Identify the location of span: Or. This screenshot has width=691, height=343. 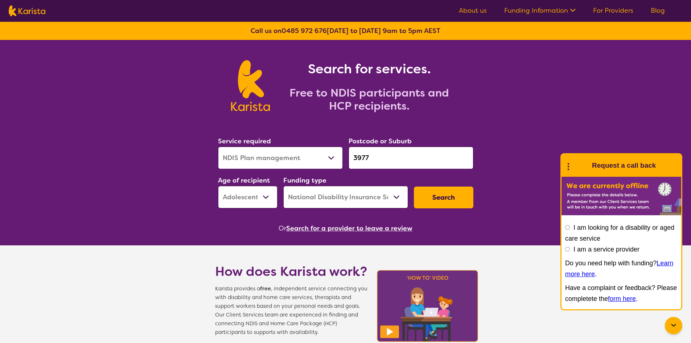
(282, 228).